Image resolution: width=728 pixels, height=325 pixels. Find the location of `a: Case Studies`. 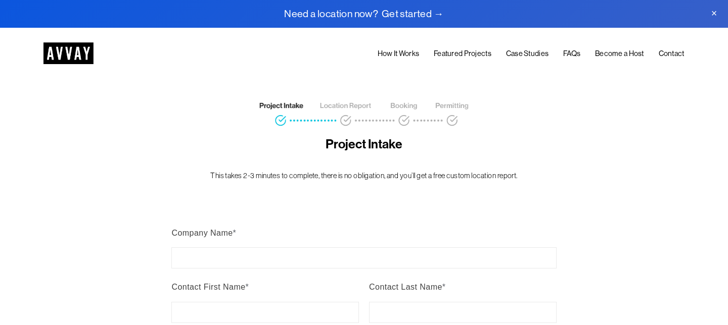

a: Case Studies is located at coordinates (527, 54).